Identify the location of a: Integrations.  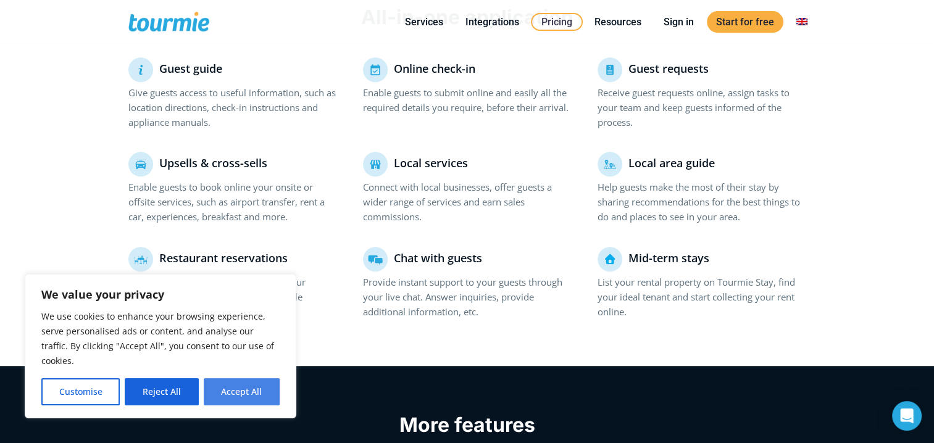
(492, 22).